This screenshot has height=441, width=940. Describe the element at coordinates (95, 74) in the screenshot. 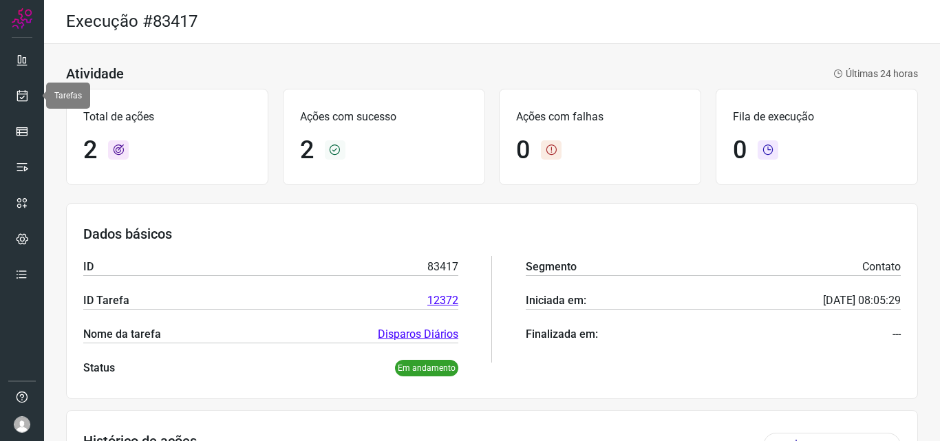

I see `h3: Atividade` at that location.